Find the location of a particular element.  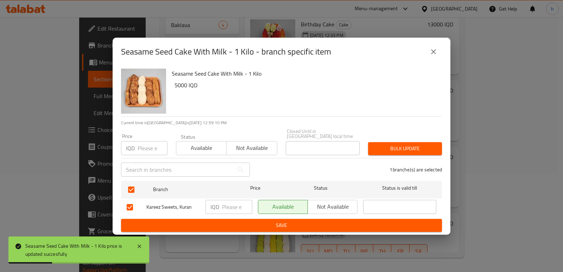

span: Status is located at coordinates (321, 188).